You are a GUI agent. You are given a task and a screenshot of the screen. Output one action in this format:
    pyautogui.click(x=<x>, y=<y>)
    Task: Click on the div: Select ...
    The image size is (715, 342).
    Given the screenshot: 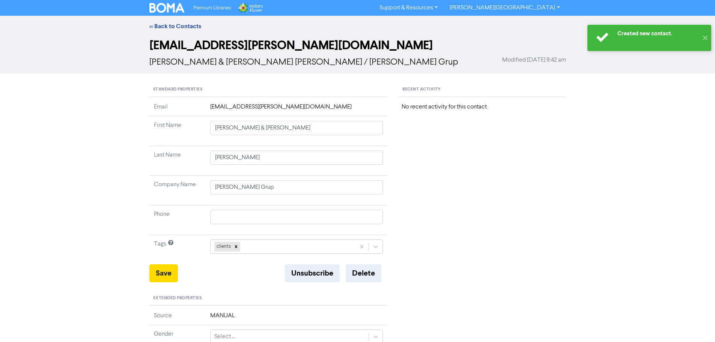 What is the action you would take?
    pyautogui.click(x=225, y=336)
    